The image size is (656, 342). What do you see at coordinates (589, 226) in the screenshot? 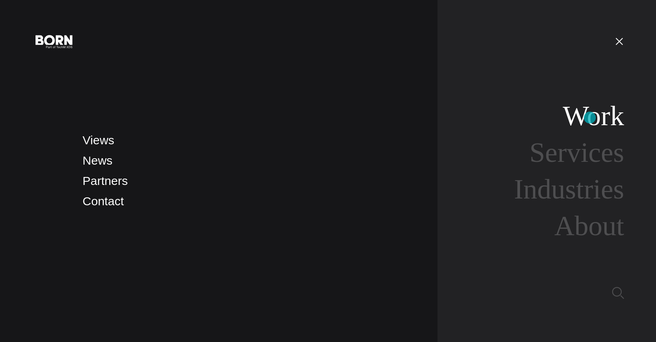
I see `a: About` at bounding box center [589, 226].